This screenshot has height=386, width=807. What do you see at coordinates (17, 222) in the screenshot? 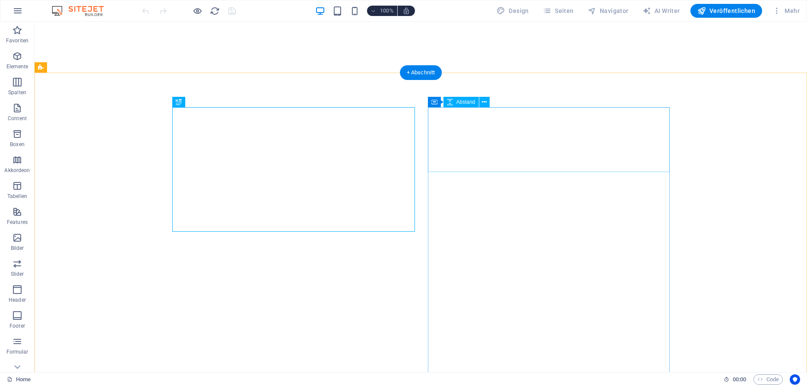
I see `p: Features` at bounding box center [17, 222].